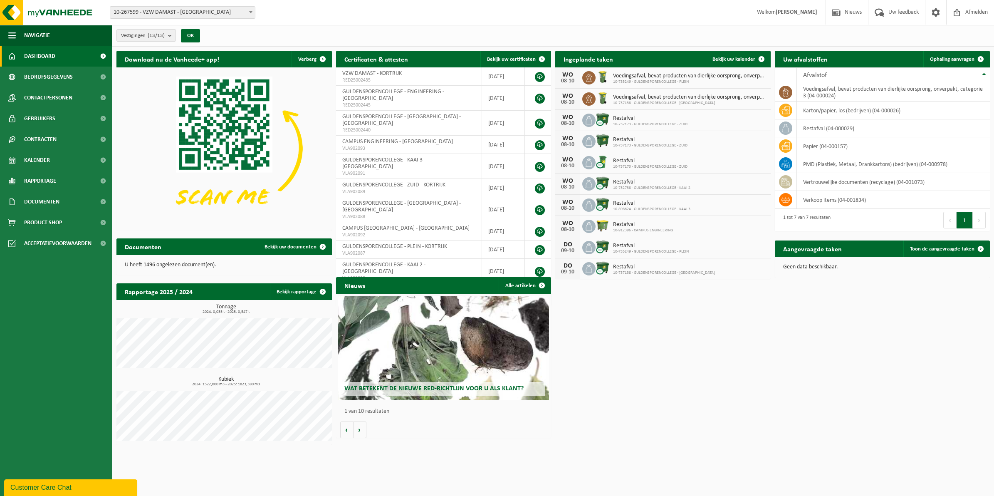  Describe the element at coordinates (805, 59) in the screenshot. I see `h2: Uw afvalstoffen` at that location.